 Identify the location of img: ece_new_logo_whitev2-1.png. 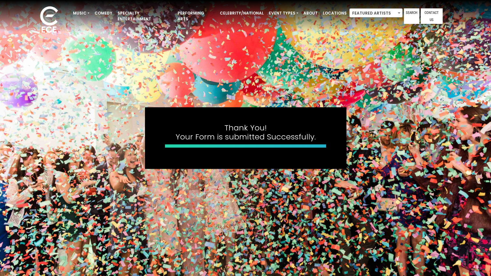
(49, 20).